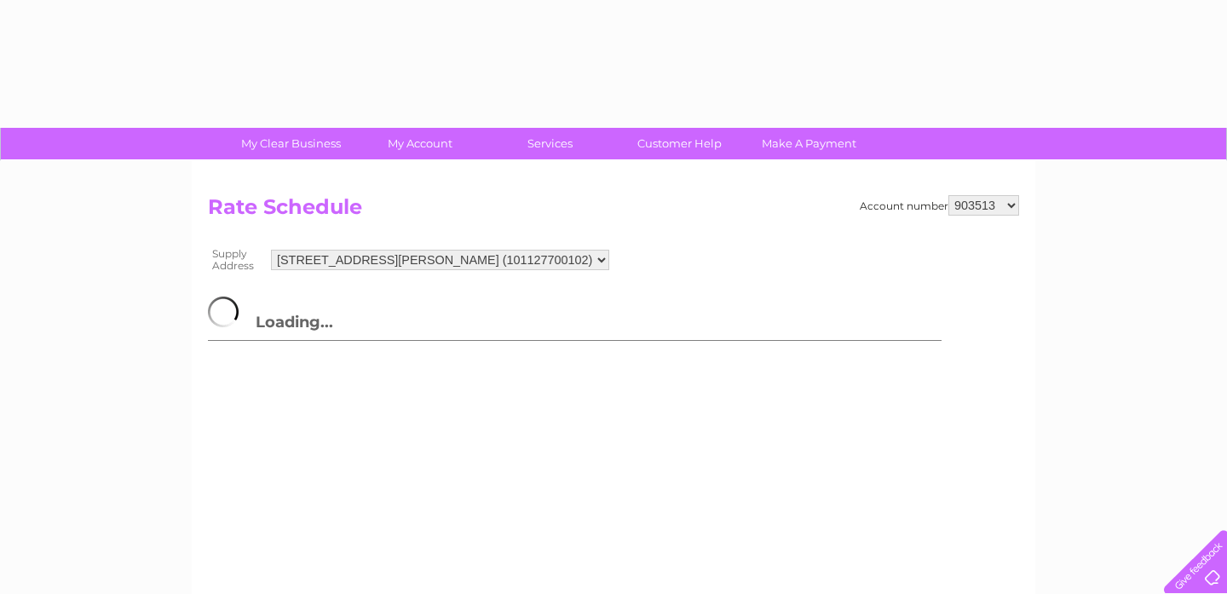 The width and height of the screenshot is (1227, 594). What do you see at coordinates (679, 143) in the screenshot?
I see `a: Customer Help` at bounding box center [679, 143].